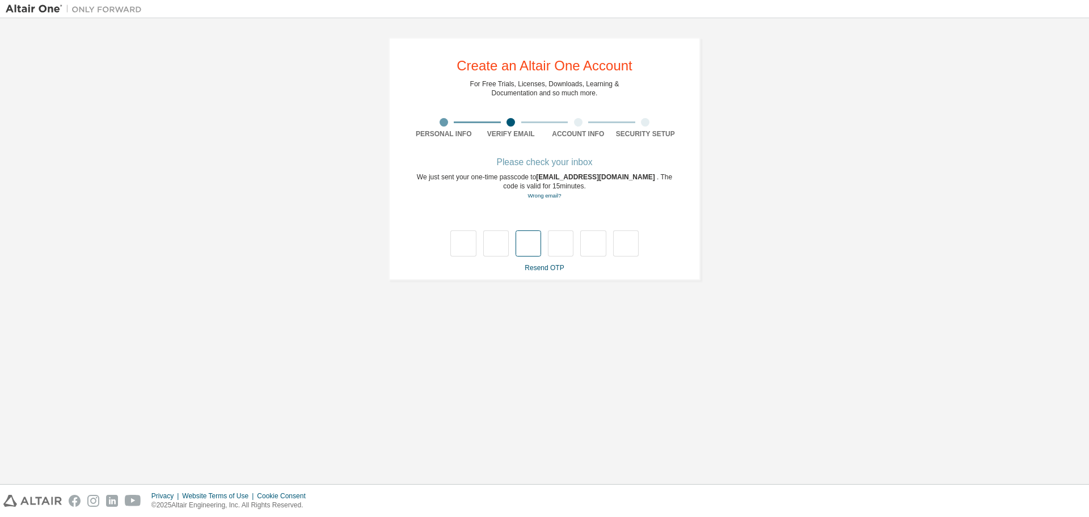  Describe the element at coordinates (511, 134) in the screenshot. I see `div: Verify Email` at that location.